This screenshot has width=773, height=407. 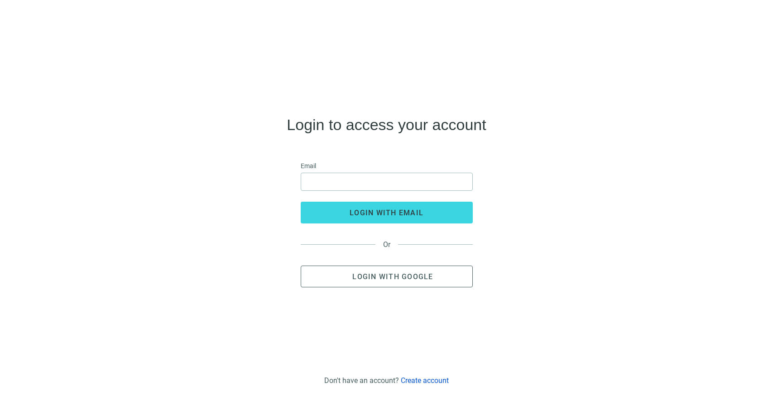 What do you see at coordinates (425, 380) in the screenshot?
I see `a: Create account` at bounding box center [425, 380].